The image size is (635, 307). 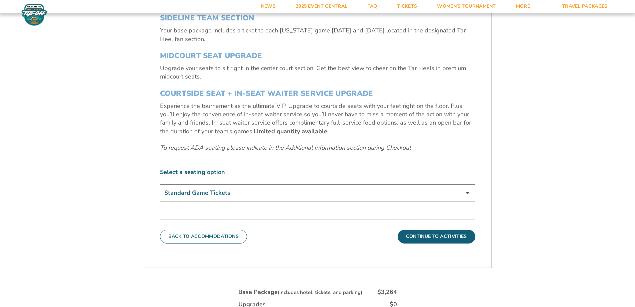 What do you see at coordinates (387, 292) in the screenshot?
I see `div: $3,264` at bounding box center [387, 292].